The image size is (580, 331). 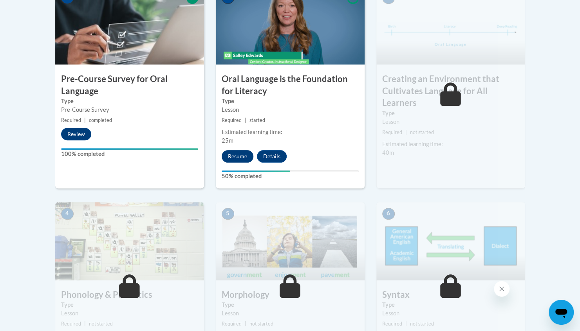 I want to click on span: 4, so click(x=67, y=214).